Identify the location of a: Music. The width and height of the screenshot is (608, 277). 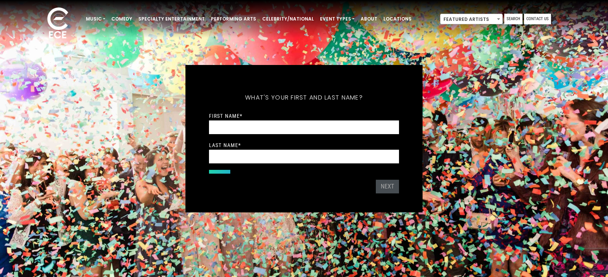
(95, 19).